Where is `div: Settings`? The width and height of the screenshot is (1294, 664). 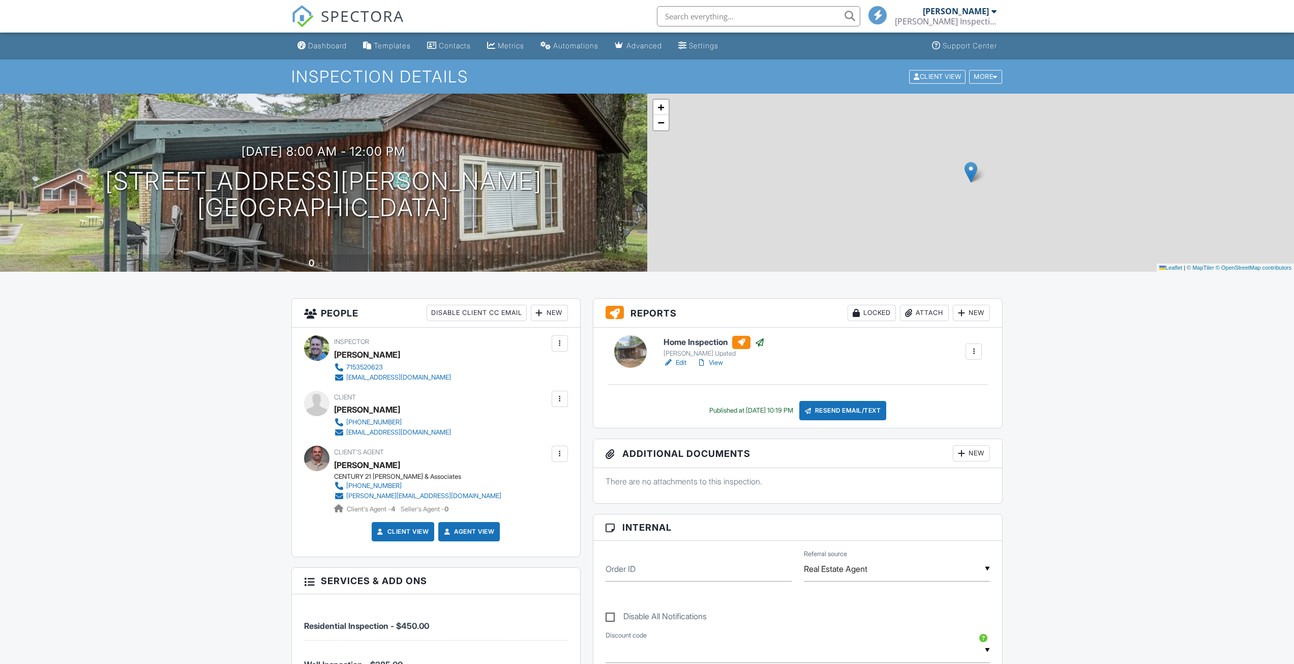
div: Settings is located at coordinates (704, 45).